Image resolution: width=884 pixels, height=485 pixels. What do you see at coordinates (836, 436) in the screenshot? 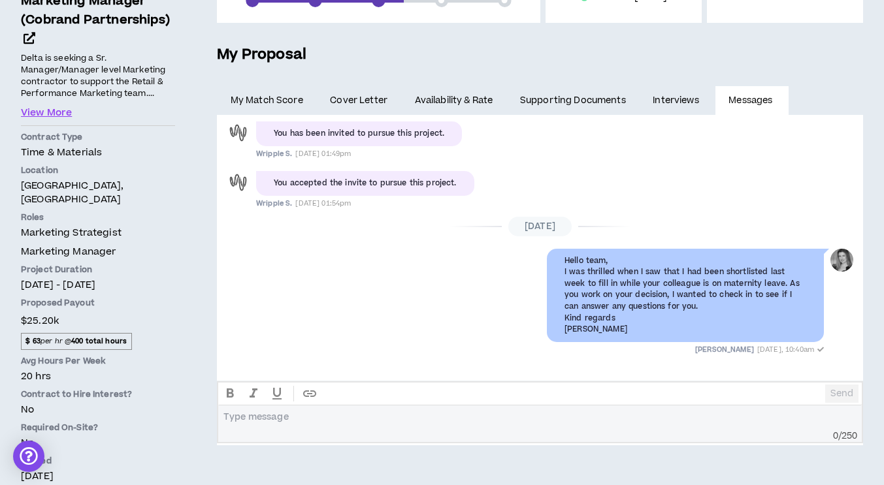
I see `span: 0` at bounding box center [836, 436].